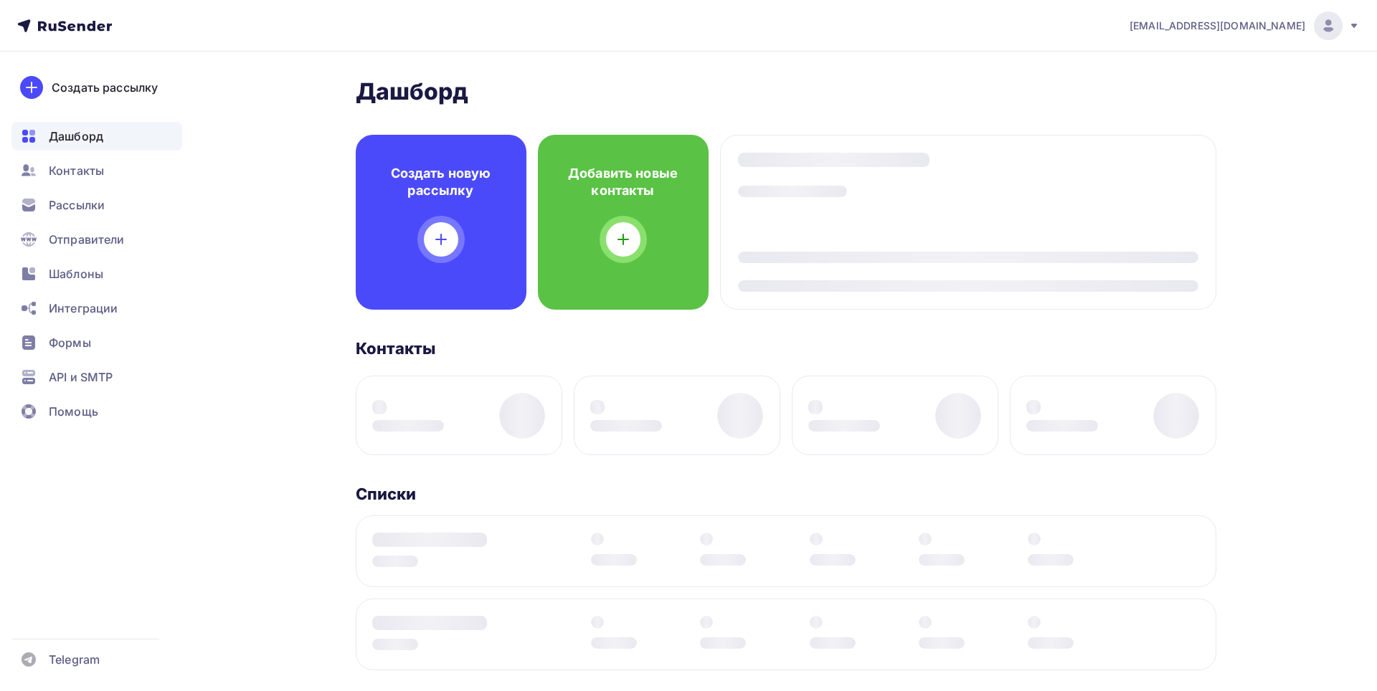 The height and width of the screenshot is (691, 1377). What do you see at coordinates (441, 182) in the screenshot?
I see `h4: Создать новую рассылку` at bounding box center [441, 182].